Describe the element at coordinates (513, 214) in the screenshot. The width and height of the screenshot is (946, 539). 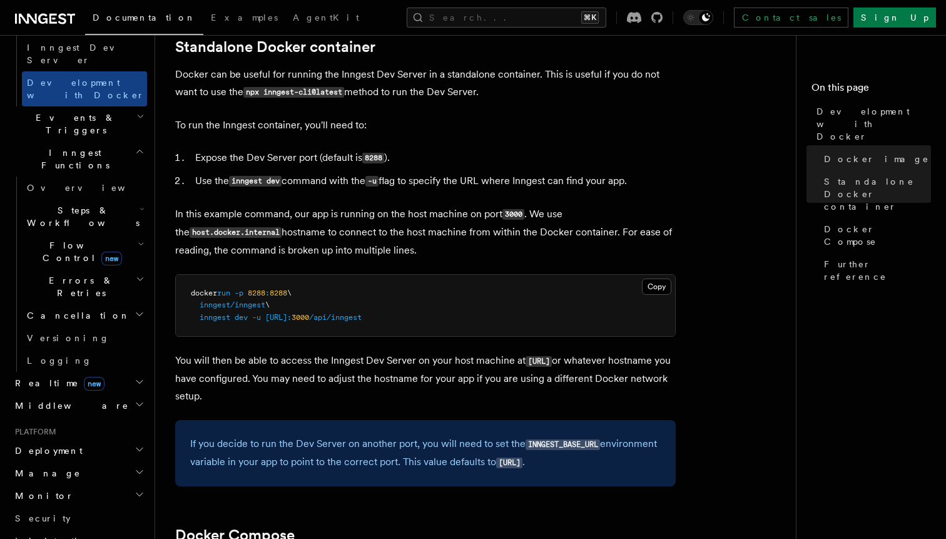
I see `code: 3000` at that location.